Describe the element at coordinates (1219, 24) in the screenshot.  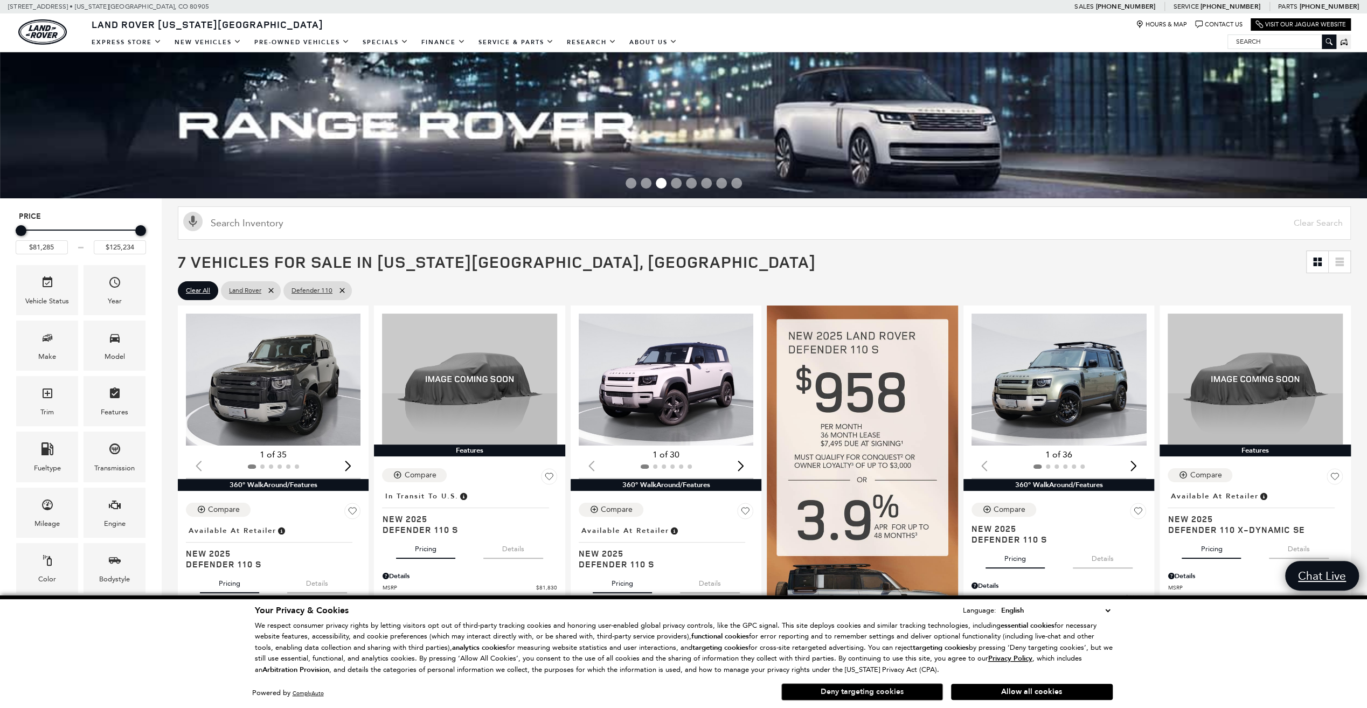
I see `a: Contact Us` at that location.